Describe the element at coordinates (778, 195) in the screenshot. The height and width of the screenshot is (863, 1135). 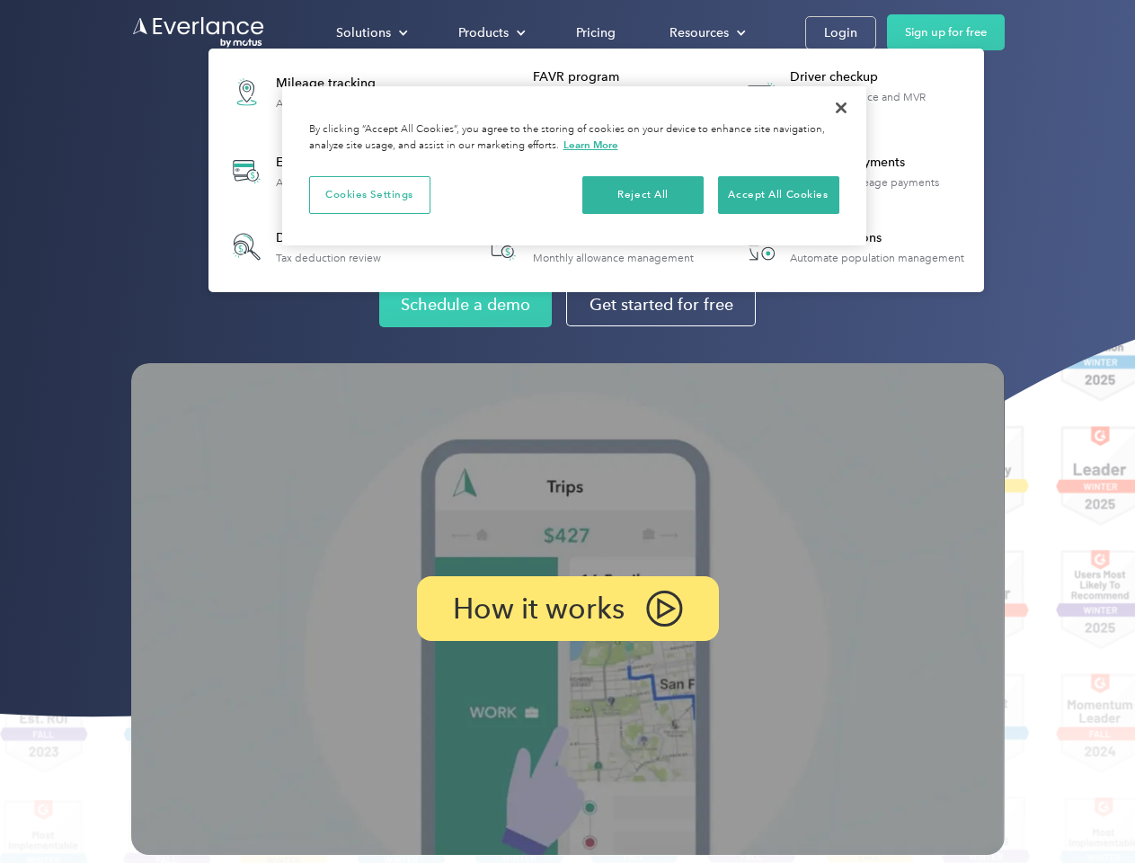
I see `button: Accept All Cookies` at that location.